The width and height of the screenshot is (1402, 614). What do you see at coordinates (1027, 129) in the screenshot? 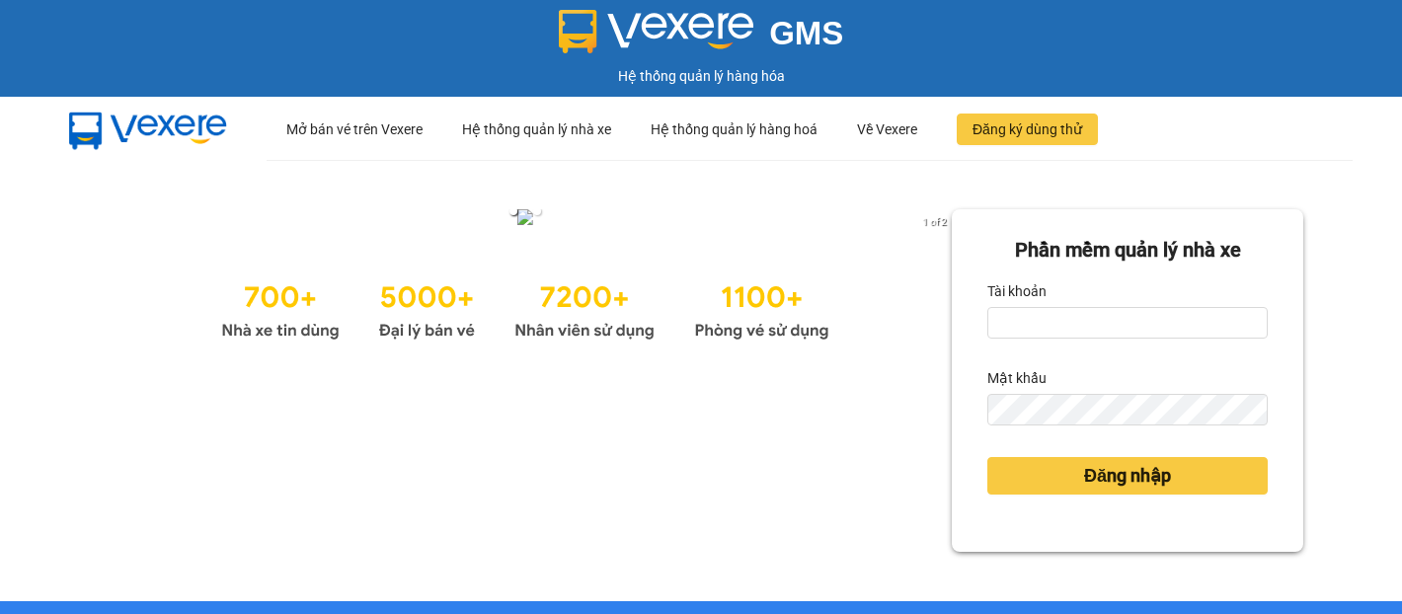
I see `button: Đăng ký dùng thử` at bounding box center [1027, 129].